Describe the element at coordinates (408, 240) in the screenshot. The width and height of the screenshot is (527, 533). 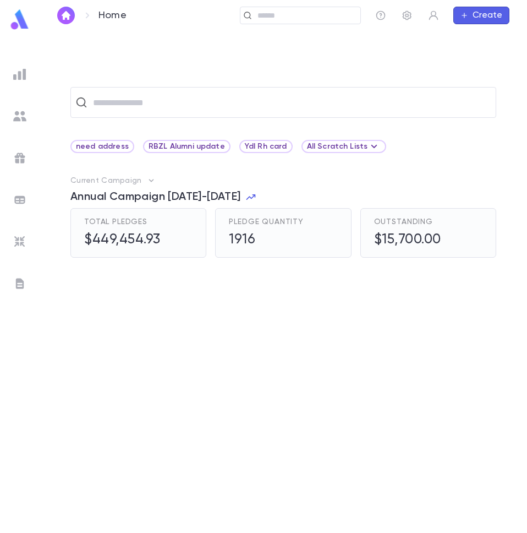
I see `h5: $15,700.00` at that location.